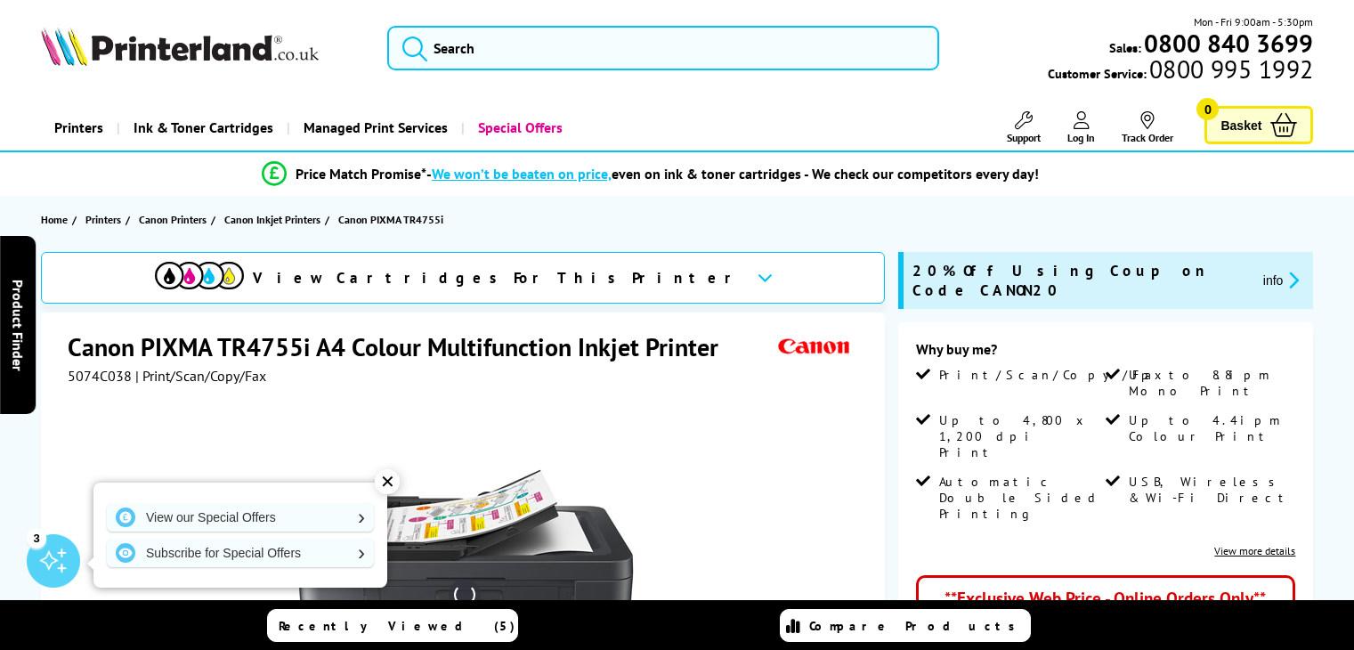 Image resolution: width=1354 pixels, height=650 pixels. What do you see at coordinates (1125, 47) in the screenshot?
I see `span: Sales:` at bounding box center [1125, 47].